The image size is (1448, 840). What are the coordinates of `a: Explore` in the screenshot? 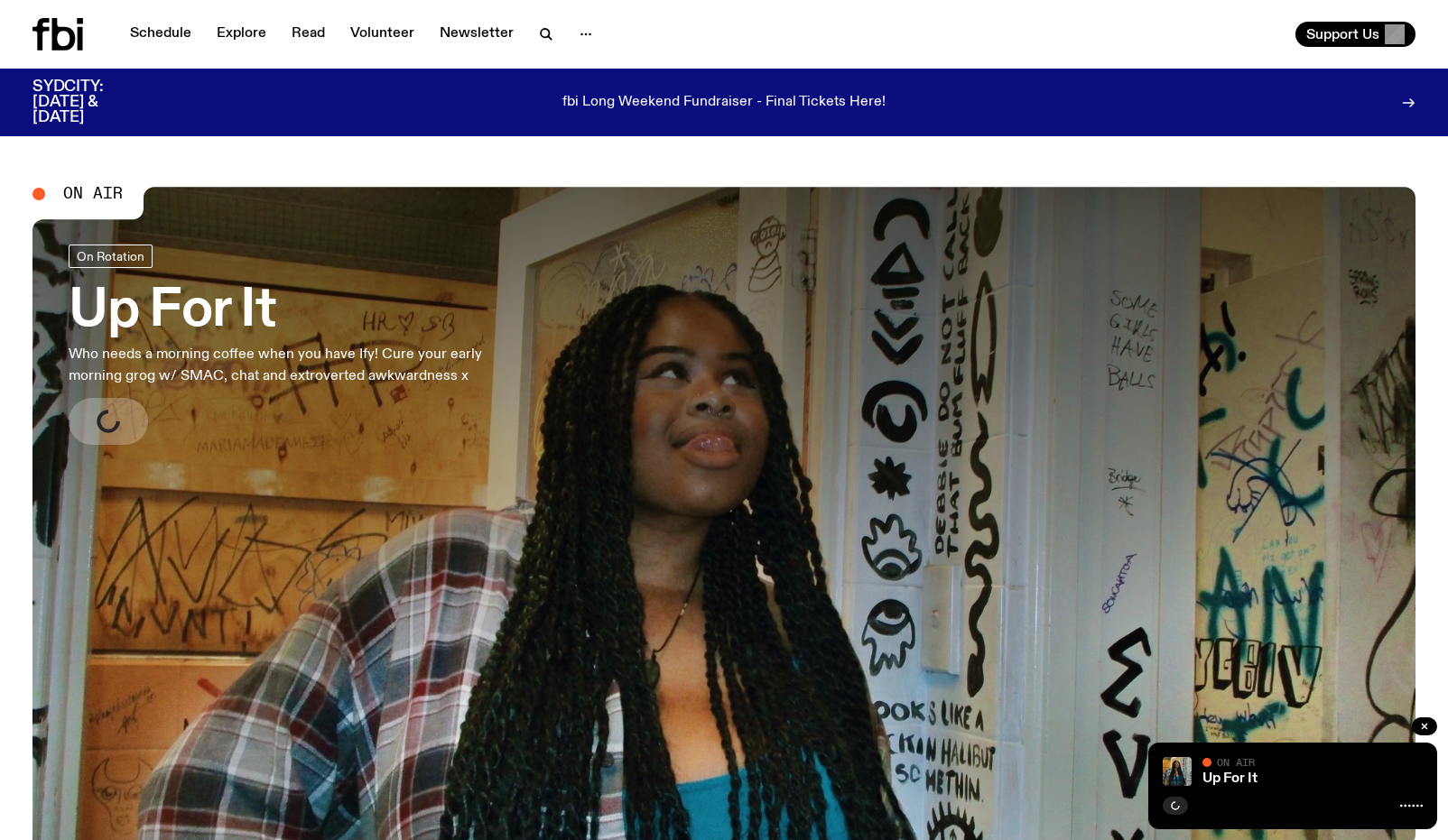 It's located at (241, 34).